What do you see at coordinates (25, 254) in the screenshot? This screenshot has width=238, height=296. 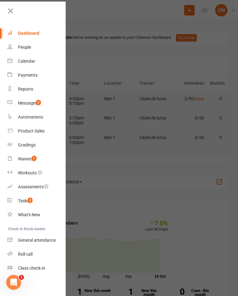 I see `div: Roll call` at bounding box center [25, 254].